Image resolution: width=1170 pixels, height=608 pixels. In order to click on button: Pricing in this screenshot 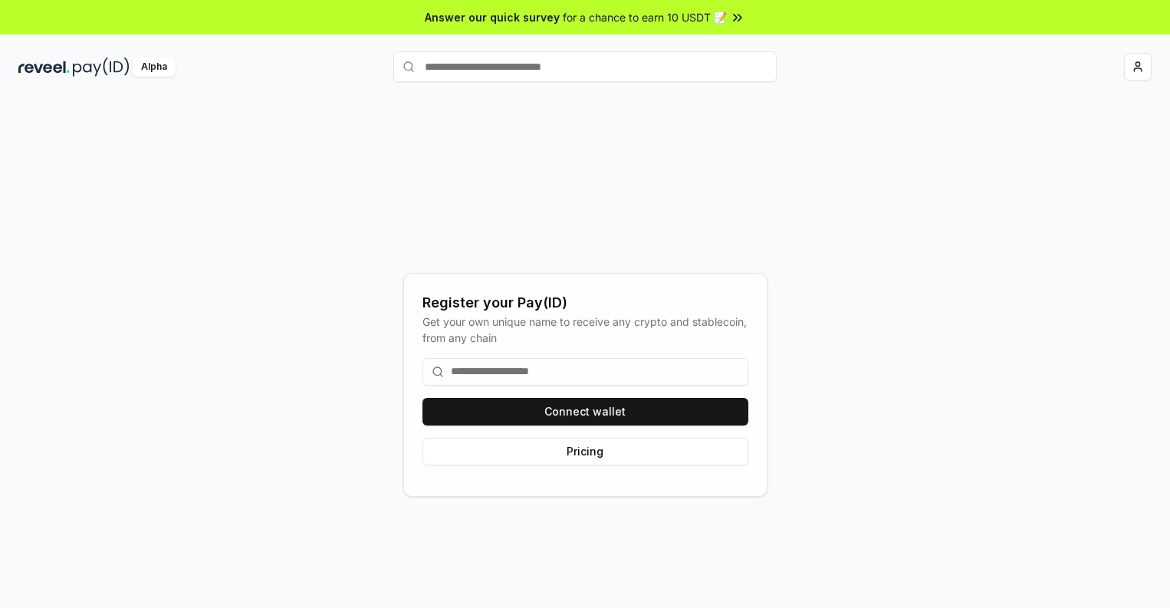, I will do `click(585, 452)`.